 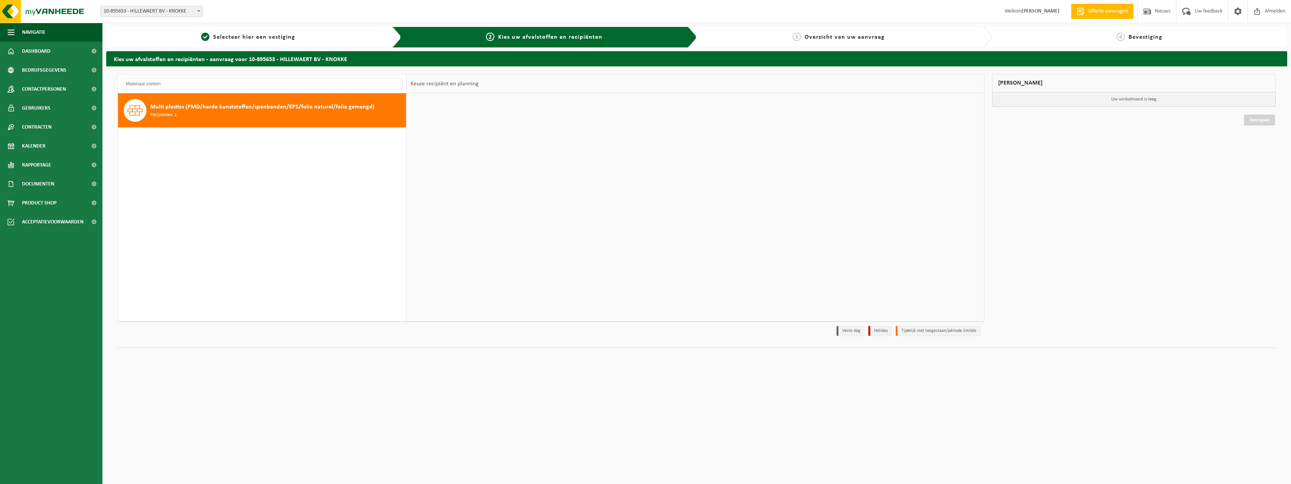 I want to click on span: Contactpersonen, so click(x=44, y=89).